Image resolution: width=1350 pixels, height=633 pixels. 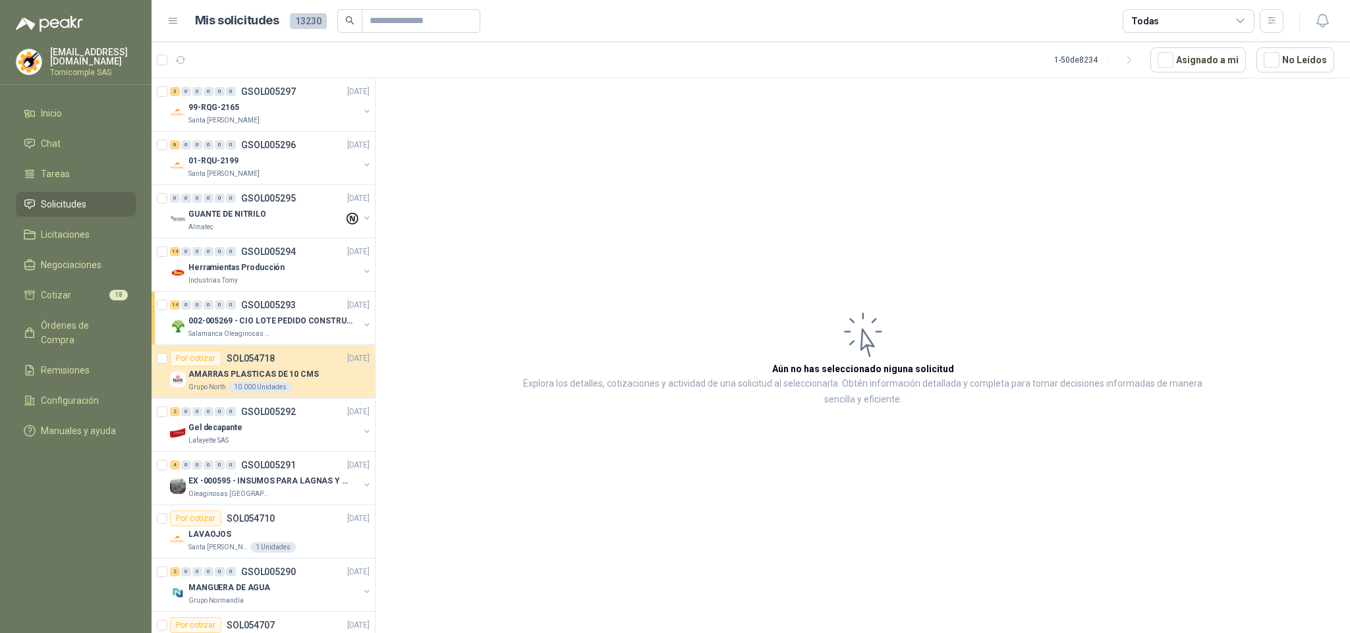 What do you see at coordinates (216, 601) in the screenshot?
I see `p: Grupo Normandía` at bounding box center [216, 601].